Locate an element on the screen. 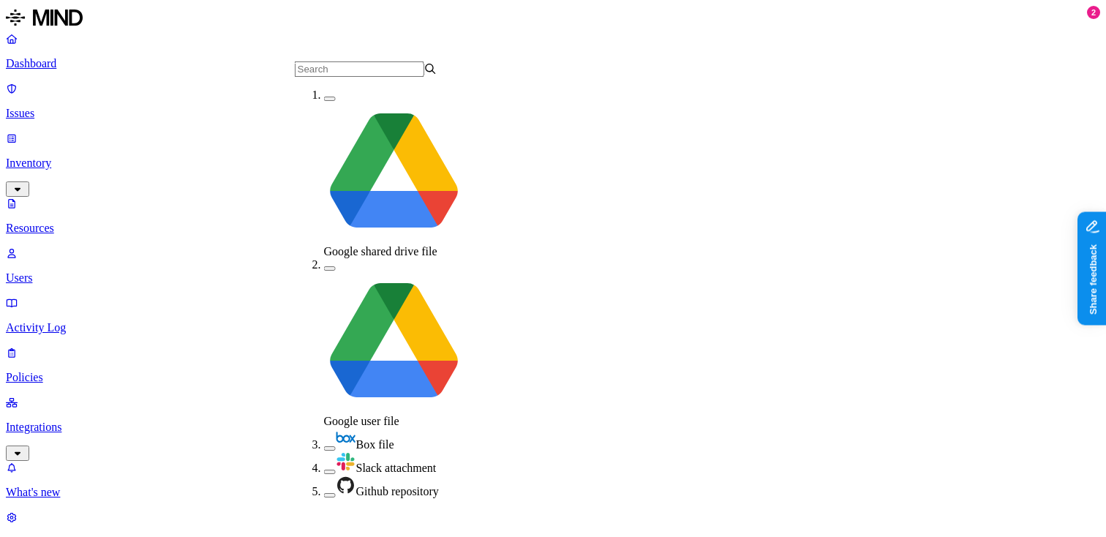 The width and height of the screenshot is (1106, 537). a: Inventory is located at coordinates (553, 163).